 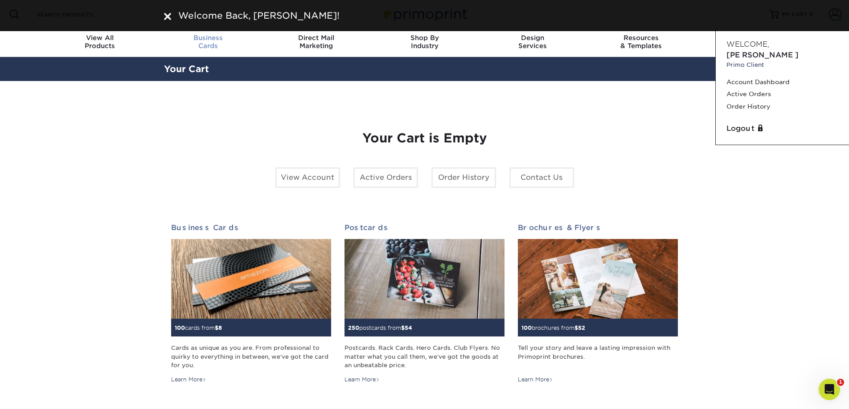 I want to click on a: Brochures & Flyers 100brochures from$52 Tell your story and leave a lasting impression with Primo..., so click(x=597, y=304).